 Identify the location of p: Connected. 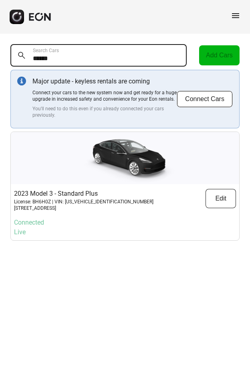
(125, 222).